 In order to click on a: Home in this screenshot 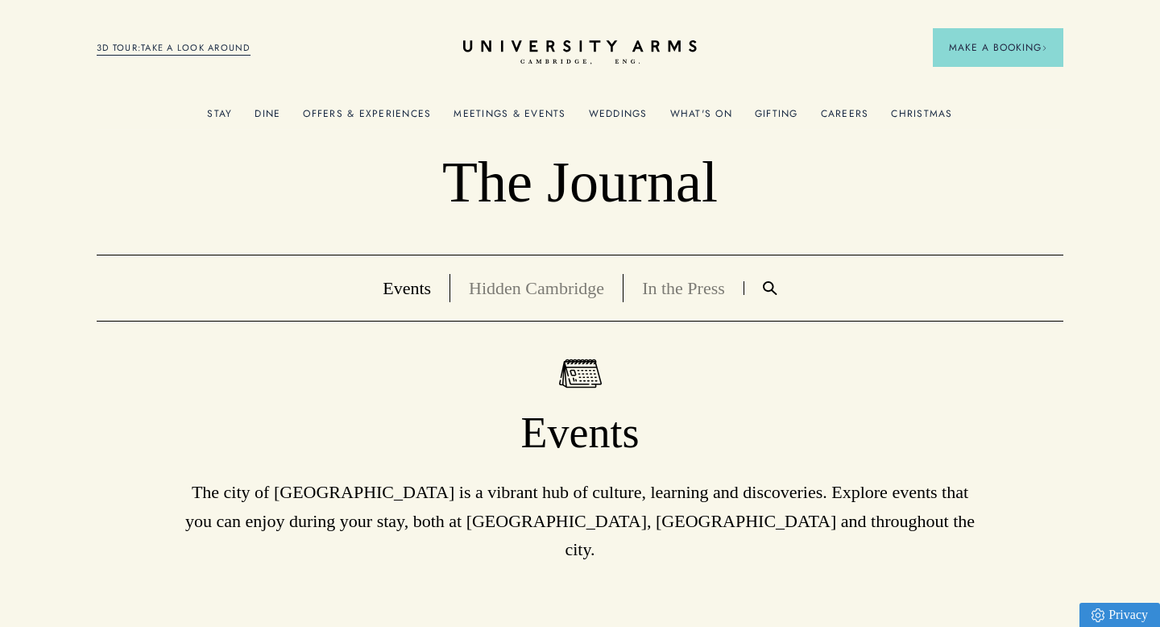, I will do `click(580, 52)`.